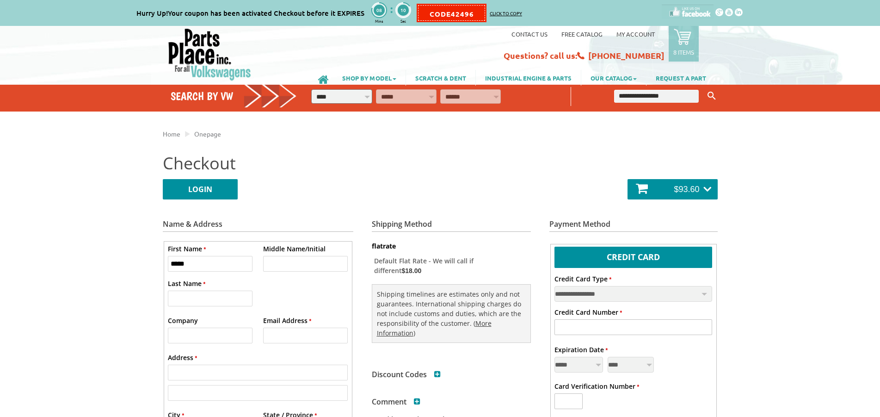 Image resolution: width=880 pixels, height=417 pixels. What do you see at coordinates (379, 21) in the screenshot?
I see `div: Mins` at bounding box center [379, 21].